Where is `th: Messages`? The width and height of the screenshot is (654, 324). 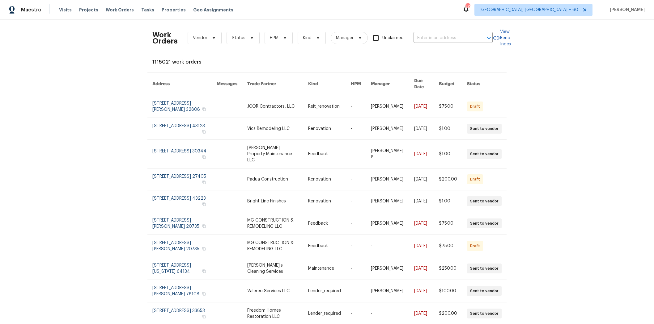 th: Messages is located at coordinates (227, 84).